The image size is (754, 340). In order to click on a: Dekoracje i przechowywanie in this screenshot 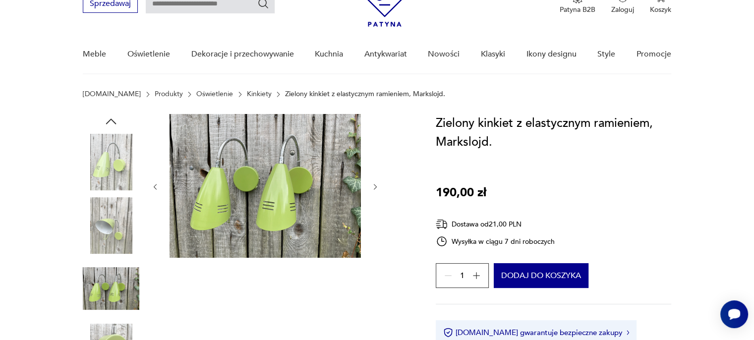, I will do `click(242, 54)`.